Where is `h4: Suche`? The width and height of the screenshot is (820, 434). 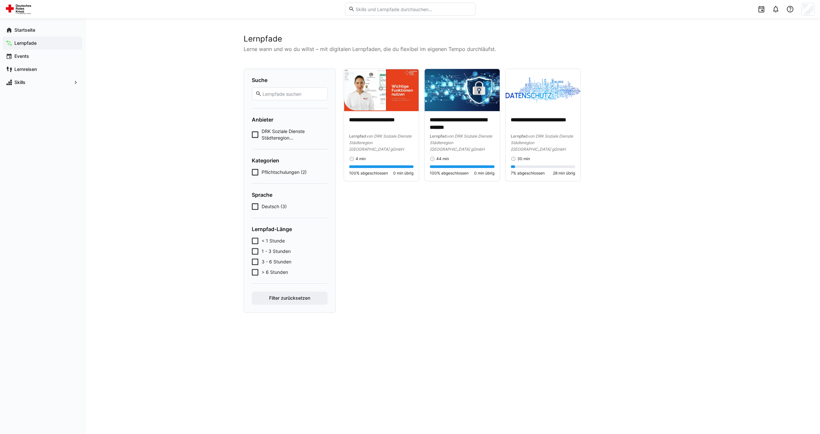 h4: Suche is located at coordinates (290, 80).